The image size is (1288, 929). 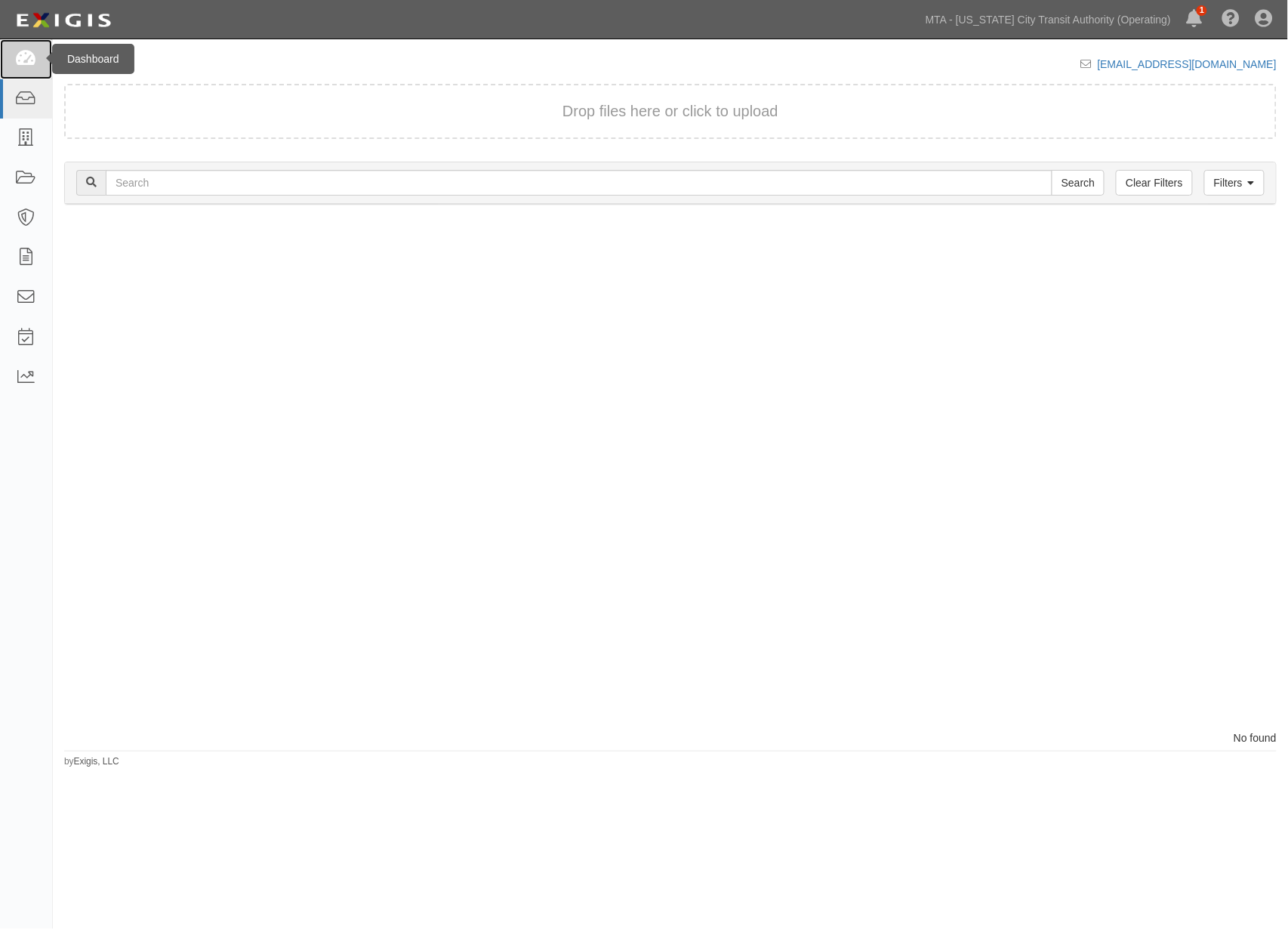 I want to click on small: by, so click(x=91, y=761).